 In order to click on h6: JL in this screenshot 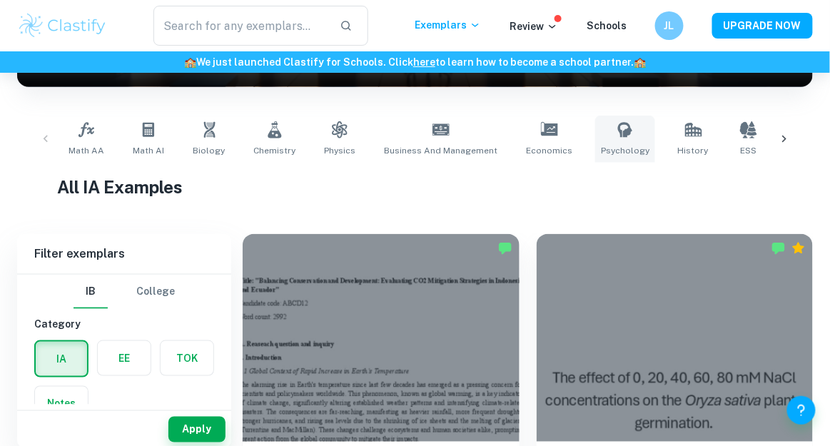, I will do `click(669, 26)`.